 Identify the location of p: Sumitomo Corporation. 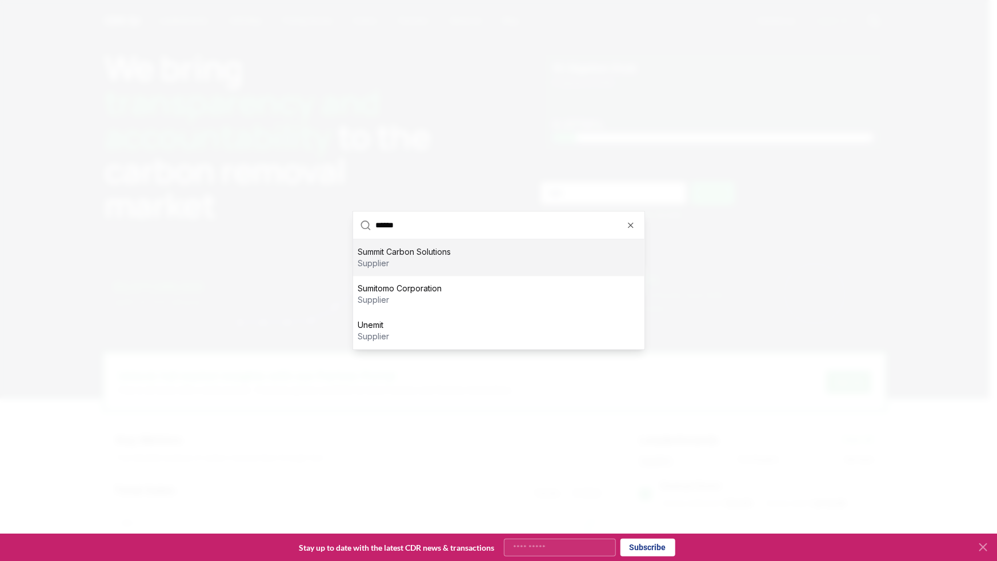
(399, 289).